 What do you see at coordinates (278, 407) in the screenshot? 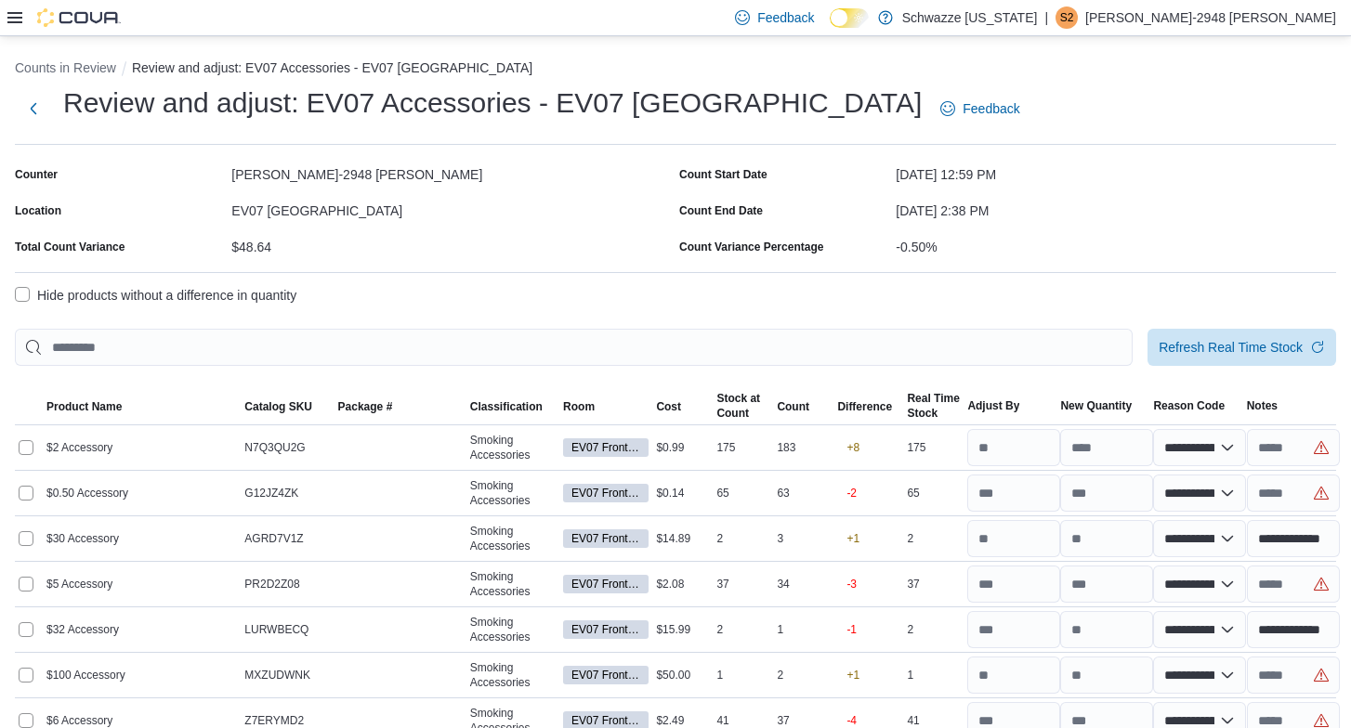
I see `span: Catalog SKU` at bounding box center [278, 407].